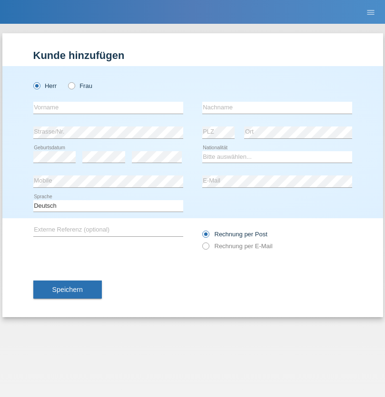 The width and height of the screenshot is (385, 397). What do you see at coordinates (371, 12) in the screenshot?
I see `a: menu` at bounding box center [371, 12].